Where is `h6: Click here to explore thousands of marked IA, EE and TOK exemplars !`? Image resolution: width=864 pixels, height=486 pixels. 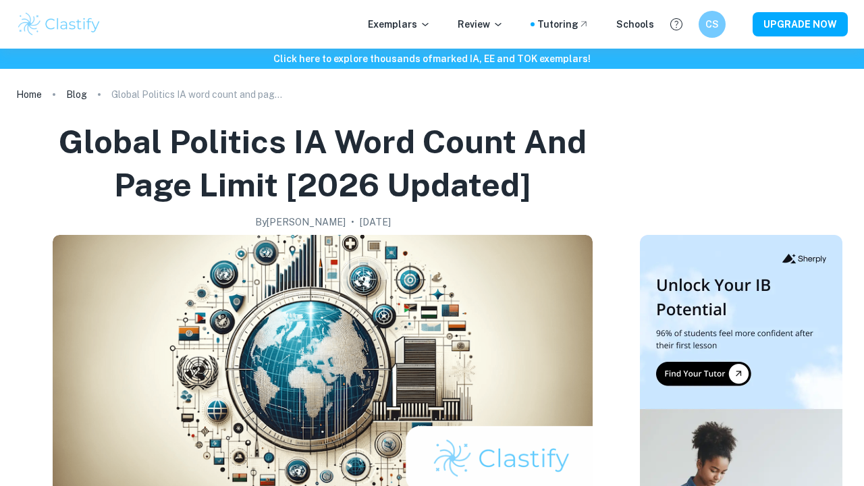 h6: Click here to explore thousands of marked IA, EE and TOK exemplars ! is located at coordinates (432, 59).